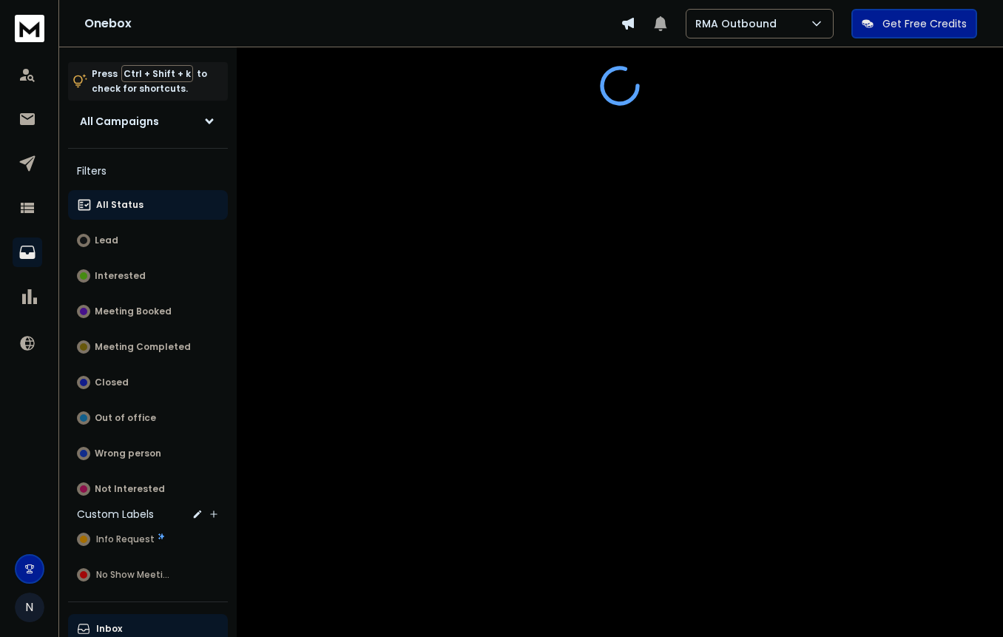 The width and height of the screenshot is (1003, 637). What do you see at coordinates (148, 347) in the screenshot?
I see `button: Meeting Completed` at bounding box center [148, 347].